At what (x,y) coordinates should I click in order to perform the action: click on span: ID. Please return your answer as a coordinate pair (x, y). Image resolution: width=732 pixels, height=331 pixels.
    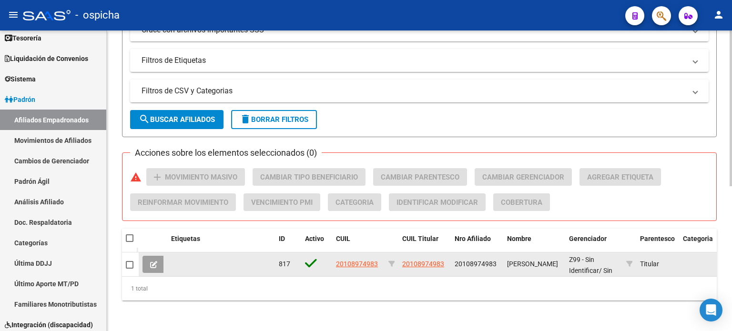
    Looking at the image, I should click on (282, 239).